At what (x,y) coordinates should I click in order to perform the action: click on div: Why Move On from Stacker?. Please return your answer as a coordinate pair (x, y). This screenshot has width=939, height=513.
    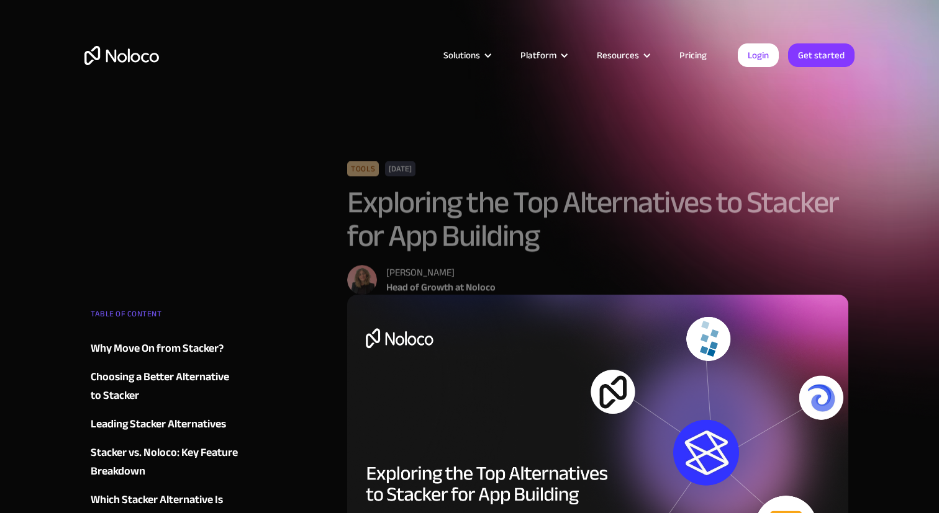
    Looking at the image, I should click on (157, 349).